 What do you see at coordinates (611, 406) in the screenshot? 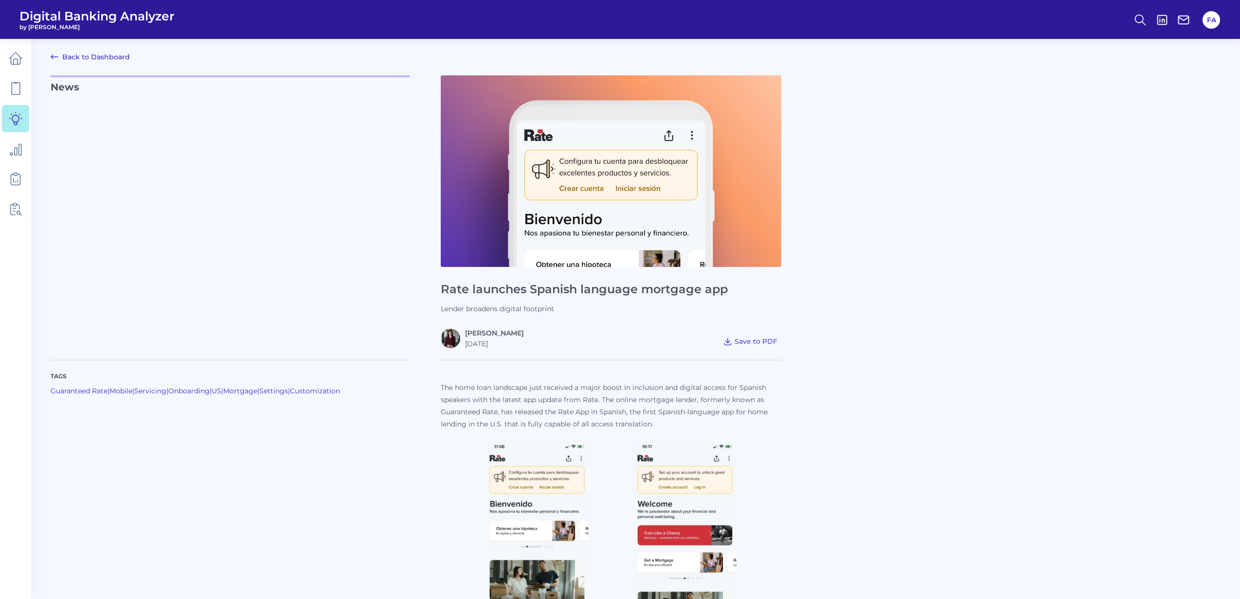
I see `p: The home loan landscape just received a major boost in inclusion and digital access for Spanish s...` at bounding box center [611, 406].